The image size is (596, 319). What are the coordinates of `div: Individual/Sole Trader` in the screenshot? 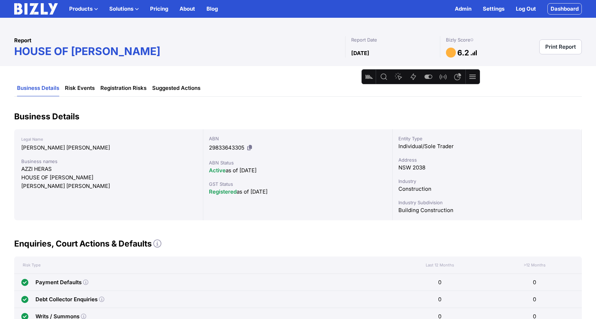 It's located at (487, 146).